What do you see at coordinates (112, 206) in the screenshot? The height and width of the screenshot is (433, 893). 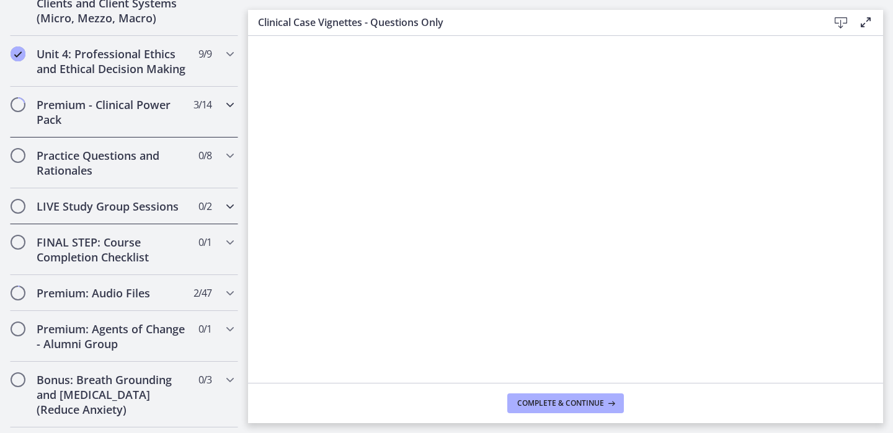 I see `h2: LIVE Study Group Sessions` at bounding box center [112, 206].